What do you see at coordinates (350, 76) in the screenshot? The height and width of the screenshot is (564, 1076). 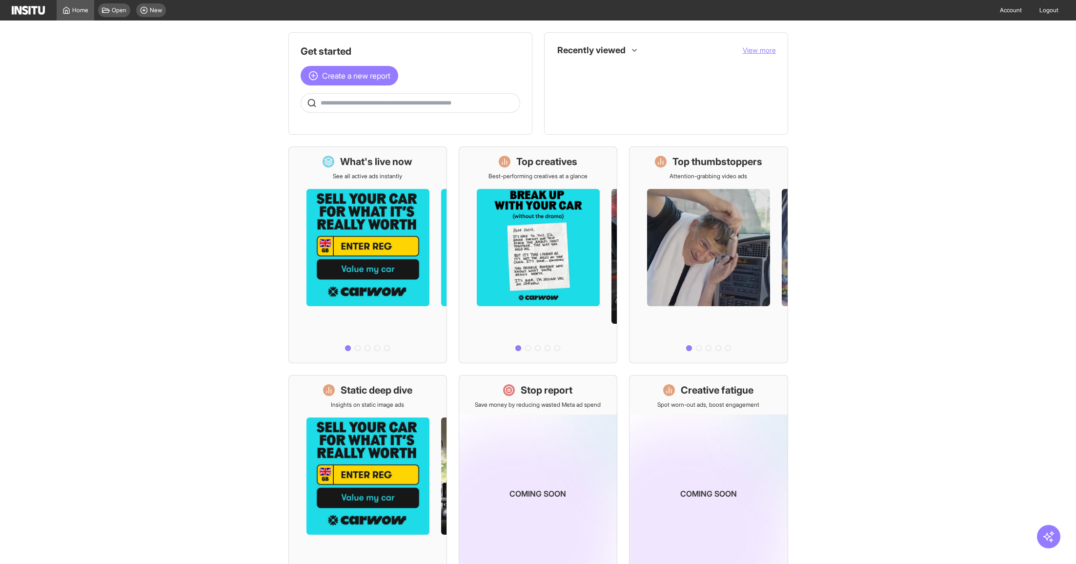 I see `button: Create a new report` at bounding box center [350, 76].